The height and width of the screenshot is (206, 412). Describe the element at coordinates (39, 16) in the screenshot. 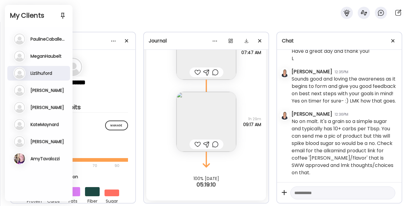

I see `h2: My Clients` at that location.